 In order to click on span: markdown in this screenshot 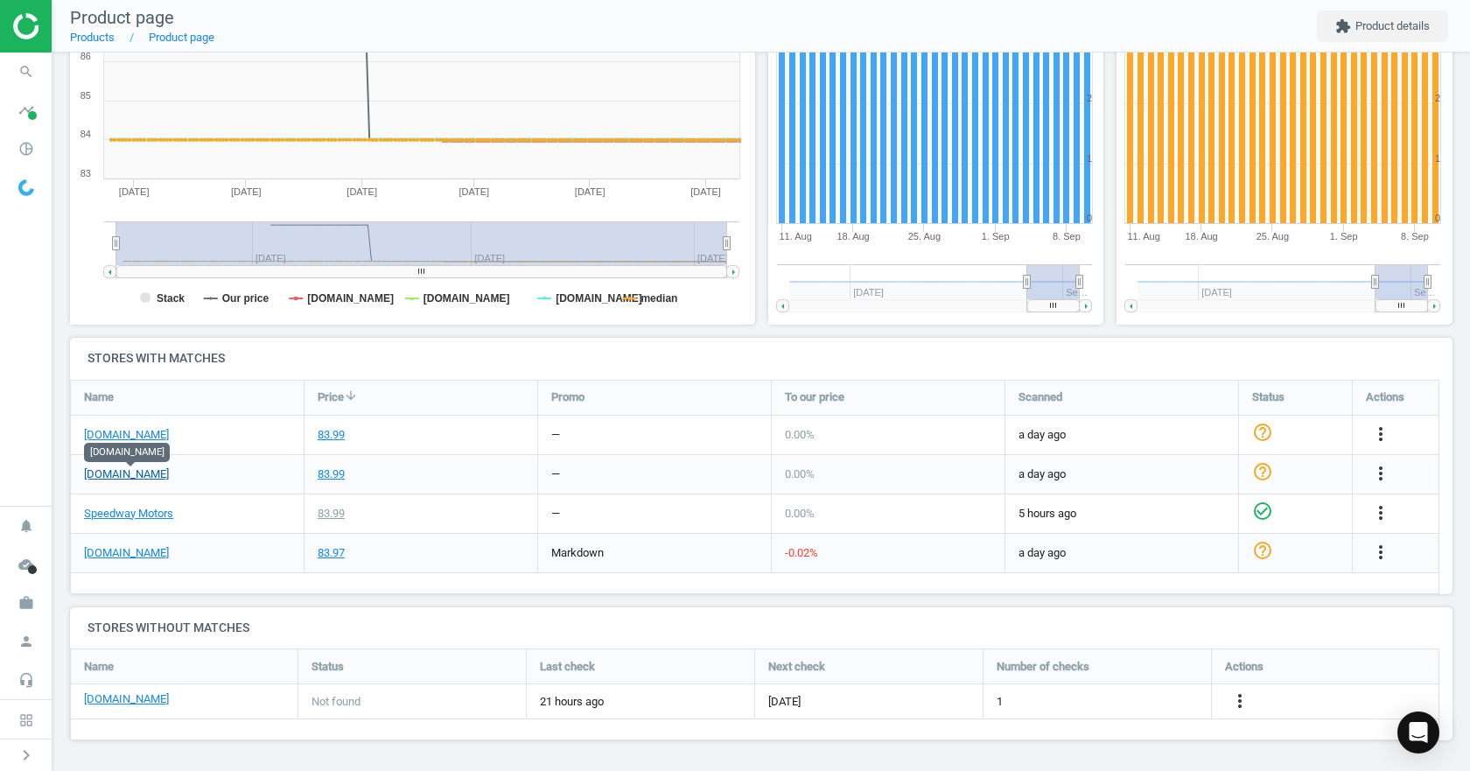, I will do `click(578, 552)`.